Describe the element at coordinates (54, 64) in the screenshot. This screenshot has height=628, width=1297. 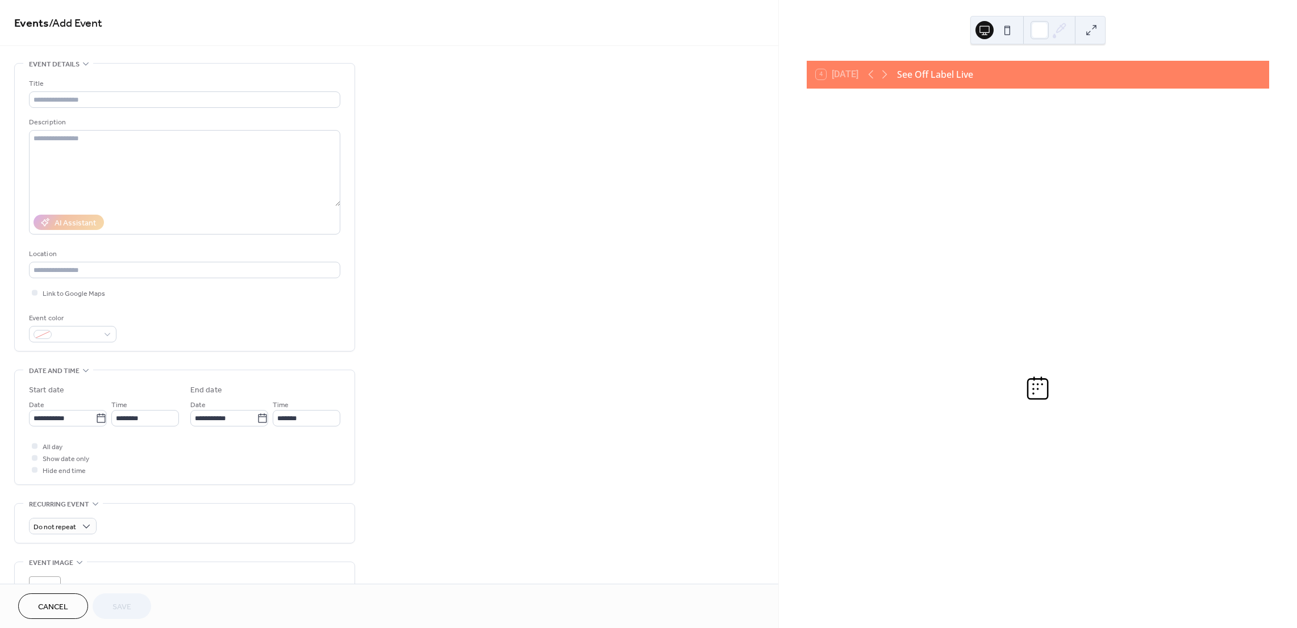
I see `span: Event details` at that location.